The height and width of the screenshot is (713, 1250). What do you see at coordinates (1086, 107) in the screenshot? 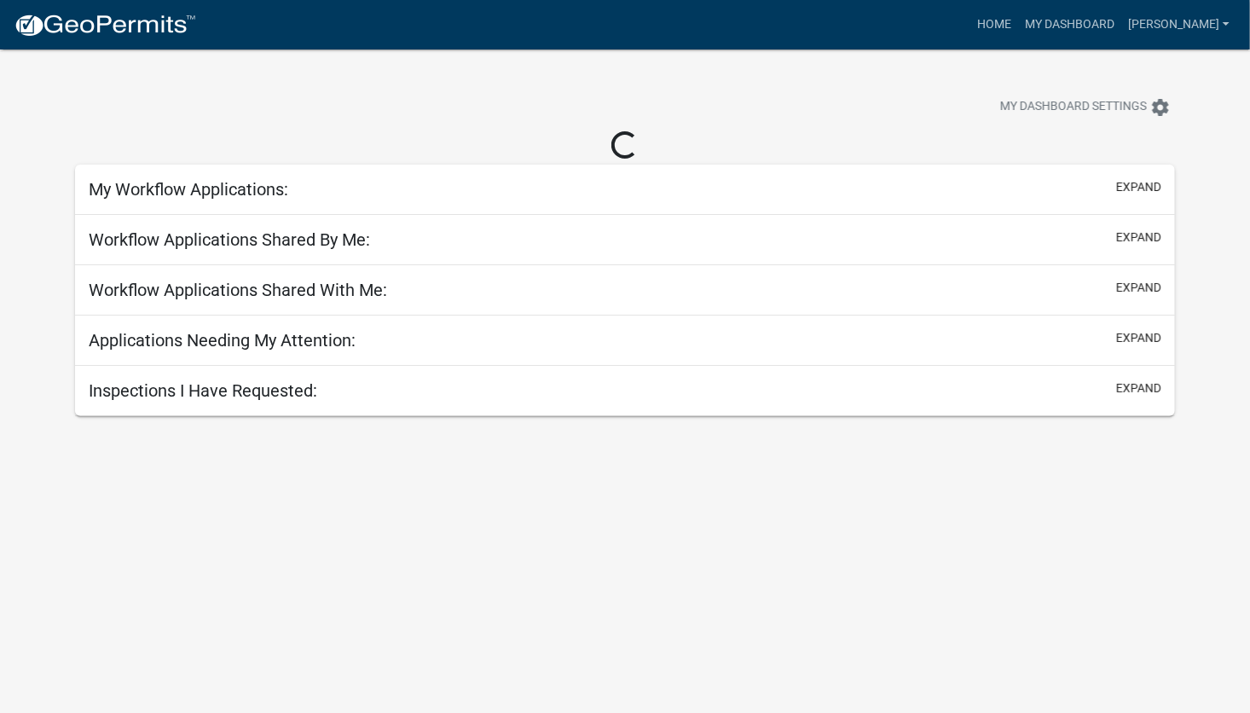
I see `button: My Dashboard Settingssettings` at bounding box center [1086, 107].